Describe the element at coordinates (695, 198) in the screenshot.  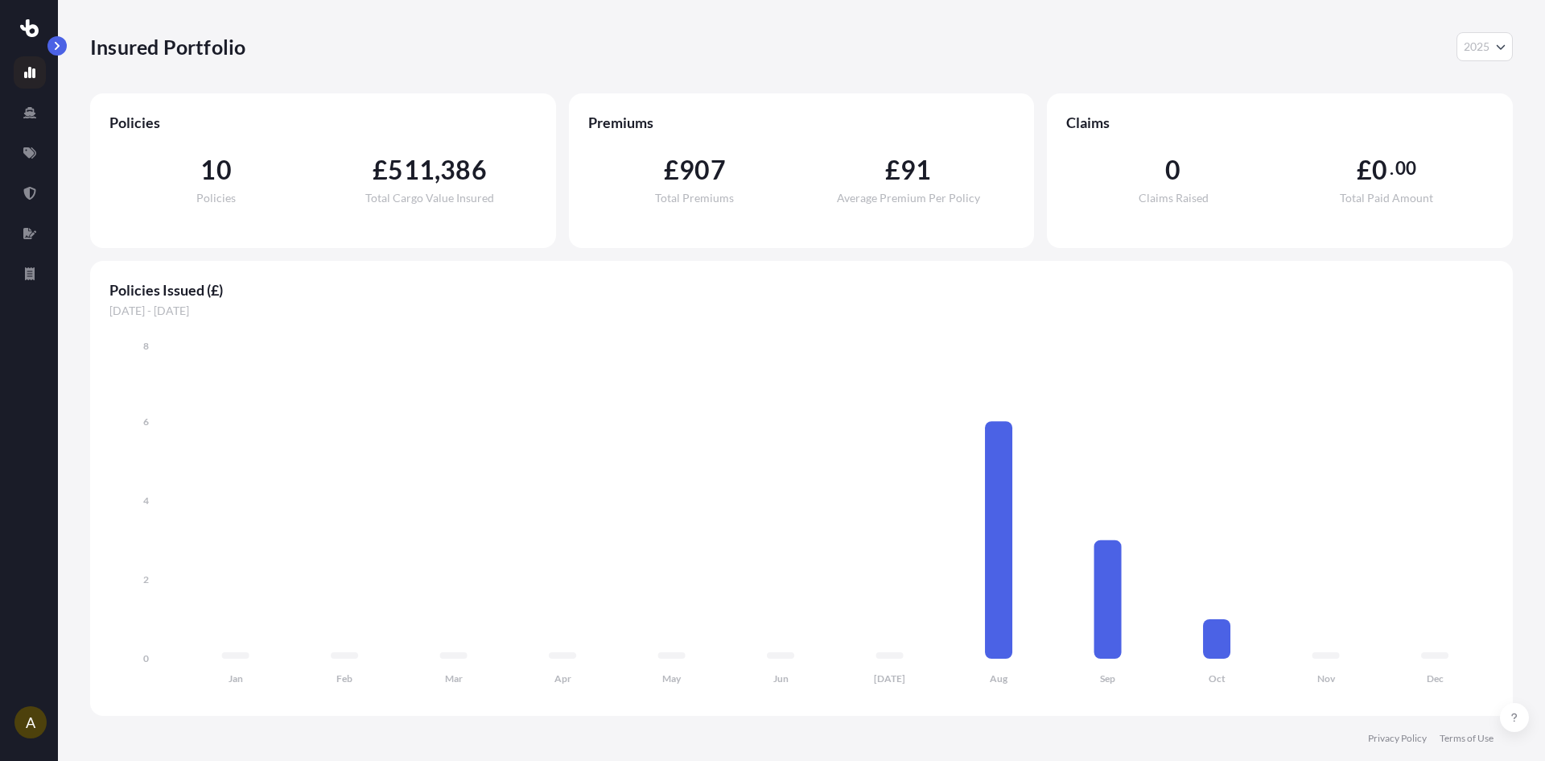
I see `span: Total Premiums` at that location.